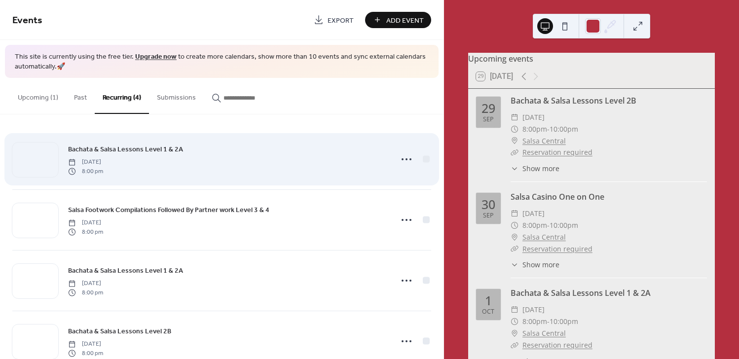  Describe the element at coordinates (169, 210) in the screenshot. I see `a: Salsa Footwork Compilations Followed By Partner work Level 3 & 4` at that location.